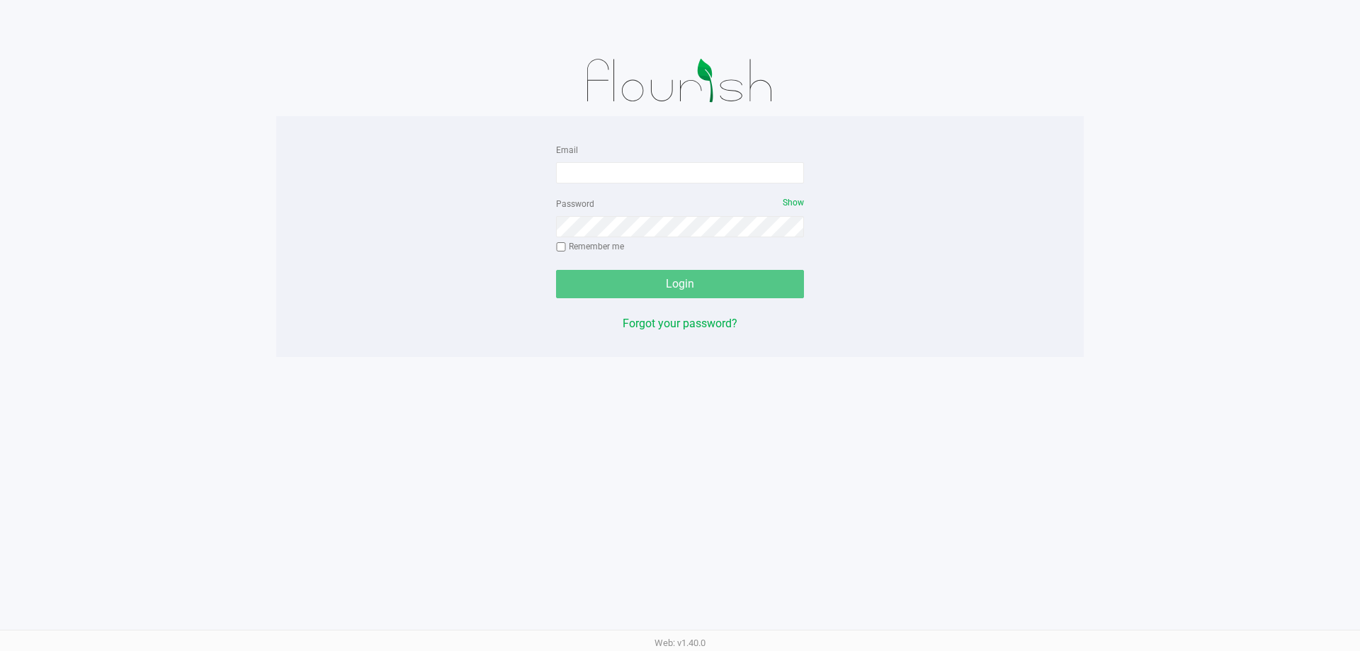  Describe the element at coordinates (680, 324) in the screenshot. I see `button: Forgot your password?` at that location.